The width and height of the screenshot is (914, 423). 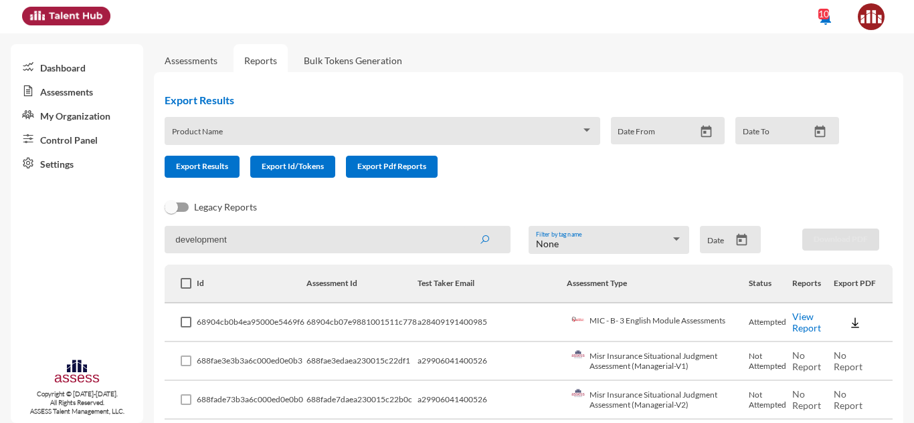 I want to click on a: Settings, so click(x=77, y=163).